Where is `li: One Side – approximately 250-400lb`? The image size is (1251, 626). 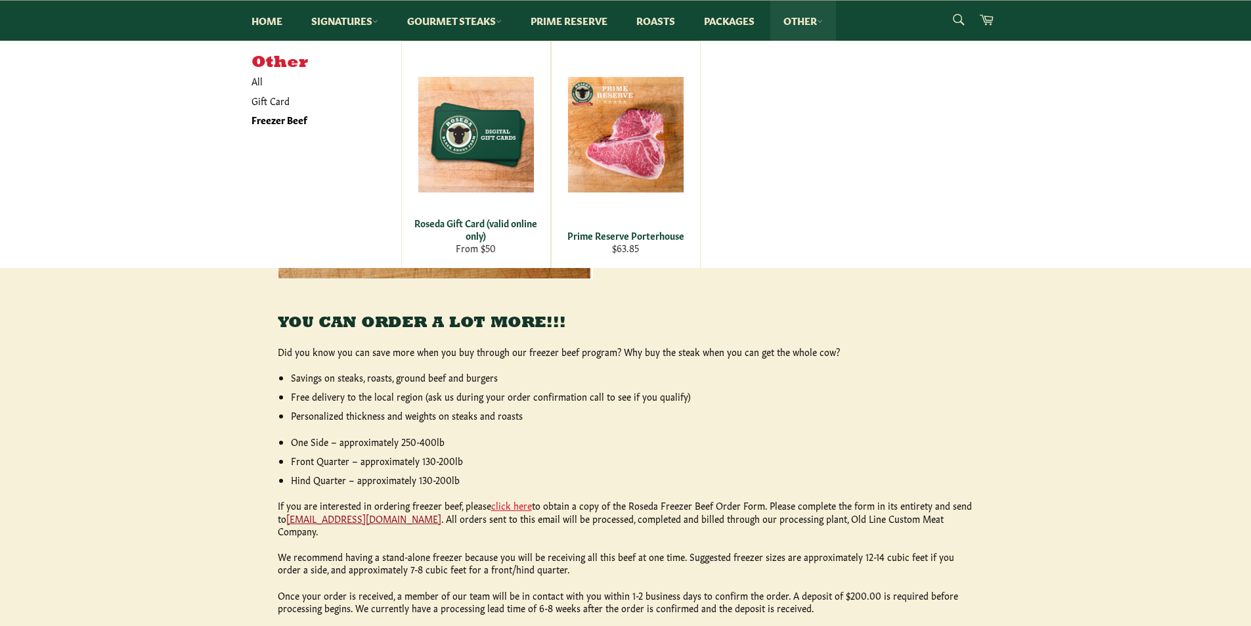 li: One Side – approximately 250-400lb is located at coordinates (632, 441).